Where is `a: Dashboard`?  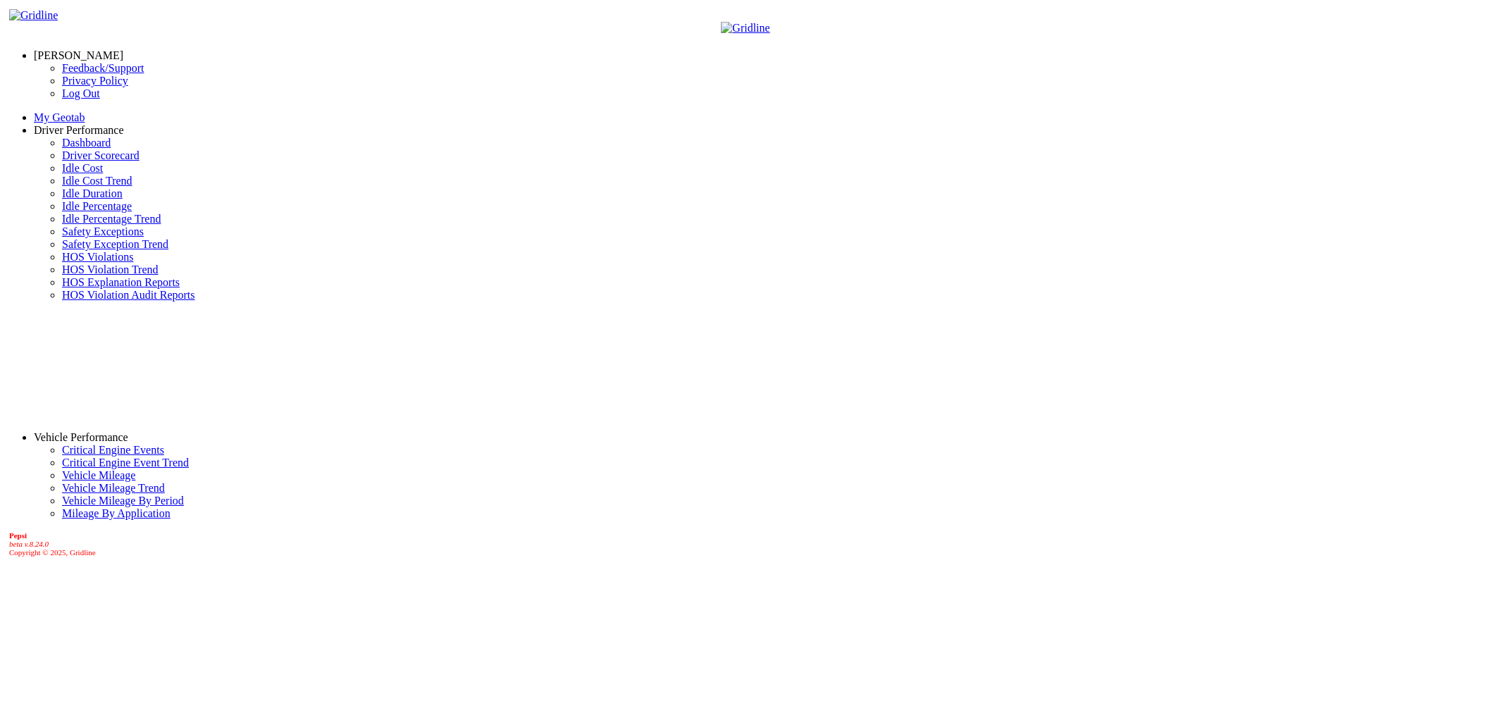 a: Dashboard is located at coordinates (86, 142).